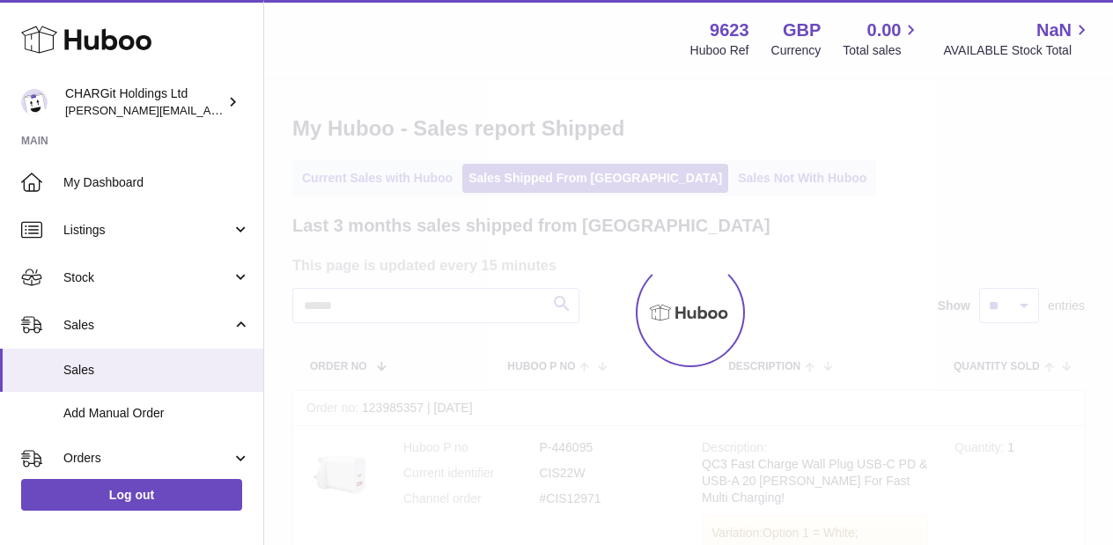 The height and width of the screenshot is (545, 1113). Describe the element at coordinates (147, 458) in the screenshot. I see `span: Orders` at that location.